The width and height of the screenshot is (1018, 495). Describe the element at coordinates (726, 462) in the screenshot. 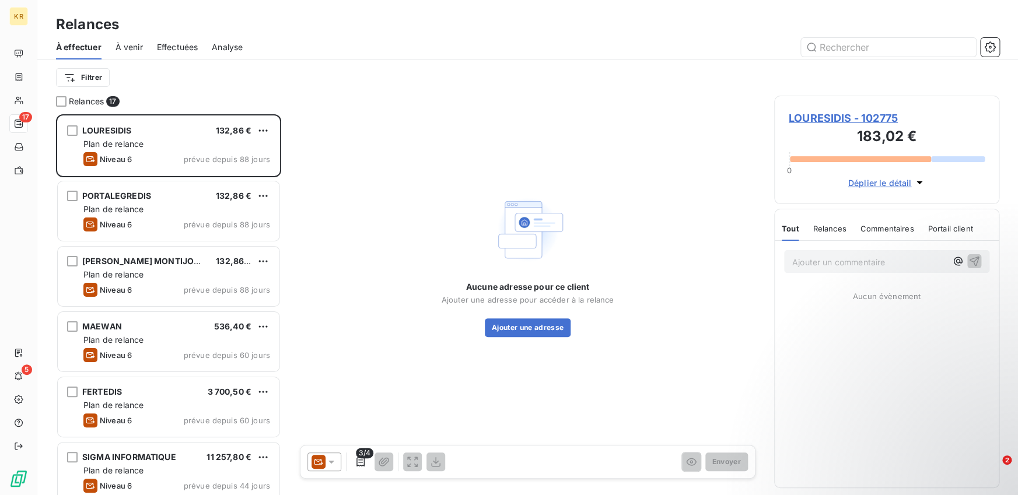

I see `button: Envoyer` at that location.